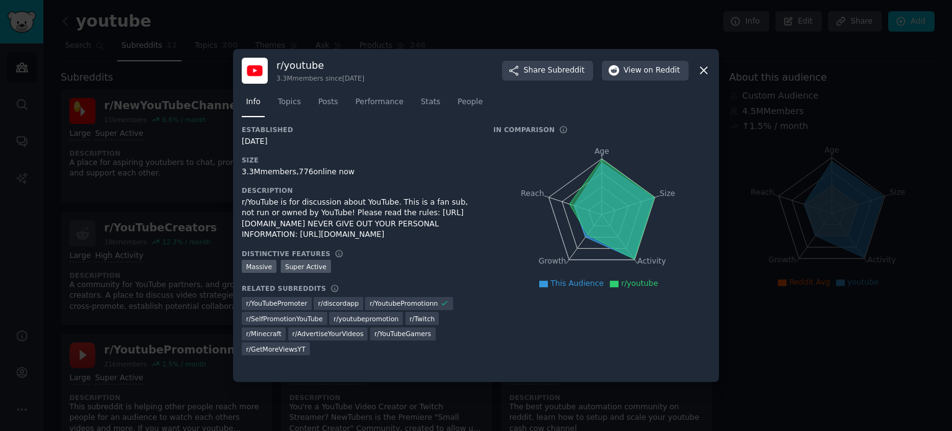  I want to click on h3: Size, so click(359, 160).